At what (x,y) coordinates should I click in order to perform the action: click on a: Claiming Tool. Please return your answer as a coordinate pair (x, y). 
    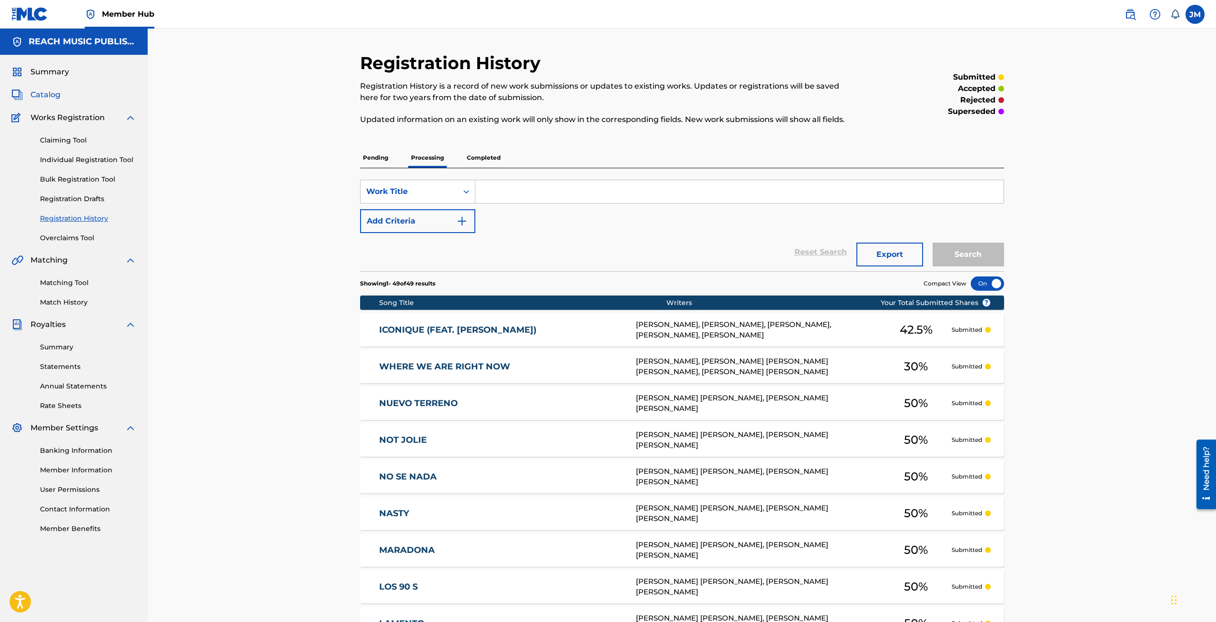
    Looking at the image, I should click on (88, 140).